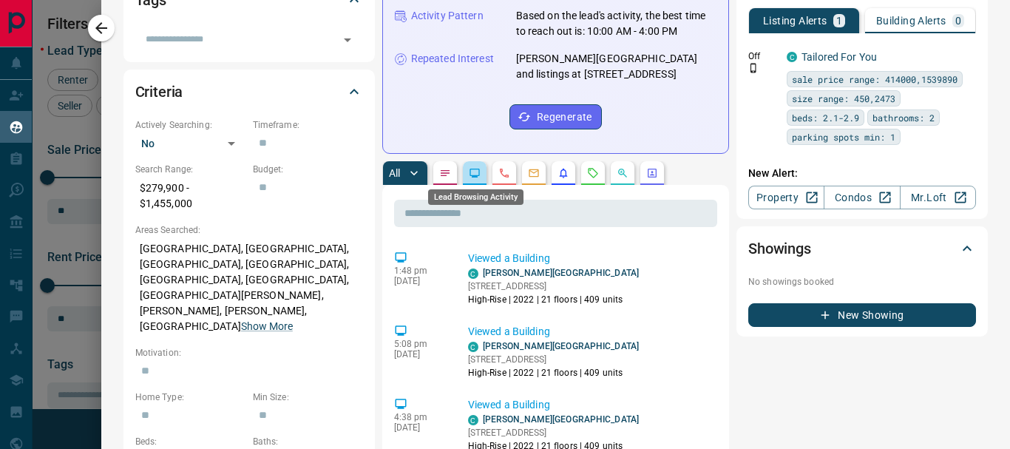 The width and height of the screenshot is (1010, 449). What do you see at coordinates (779, 248) in the screenshot?
I see `h2: Showings` at bounding box center [779, 248].